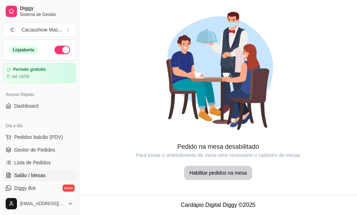  What do you see at coordinates (218, 173) in the screenshot?
I see `button: Habilitar pedidos na mesa` at bounding box center [218, 173].